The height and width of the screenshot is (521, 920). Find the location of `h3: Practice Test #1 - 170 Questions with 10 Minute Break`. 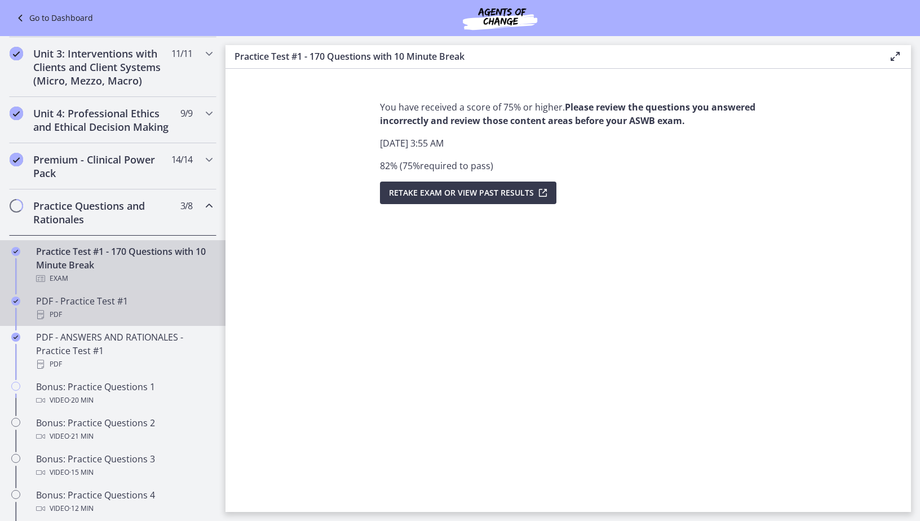

h3: Practice Test #1 - 170 Questions with 10 Minute Break is located at coordinates (553, 56).